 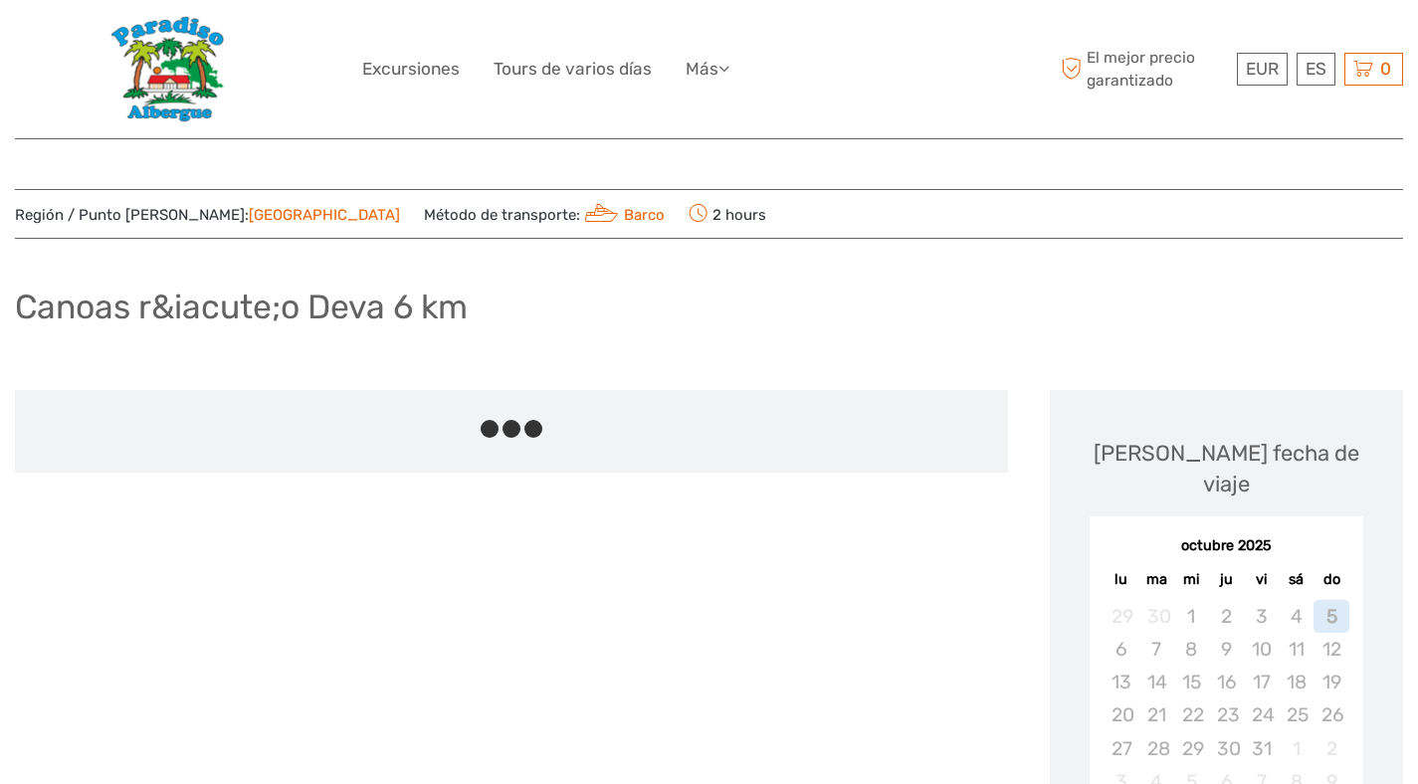 What do you see at coordinates (411, 69) in the screenshot?
I see `a: Excursiones` at bounding box center [411, 69].